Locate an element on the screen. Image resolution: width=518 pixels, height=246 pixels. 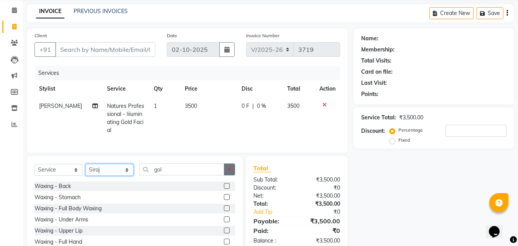
th: Service is located at coordinates (126, 89).